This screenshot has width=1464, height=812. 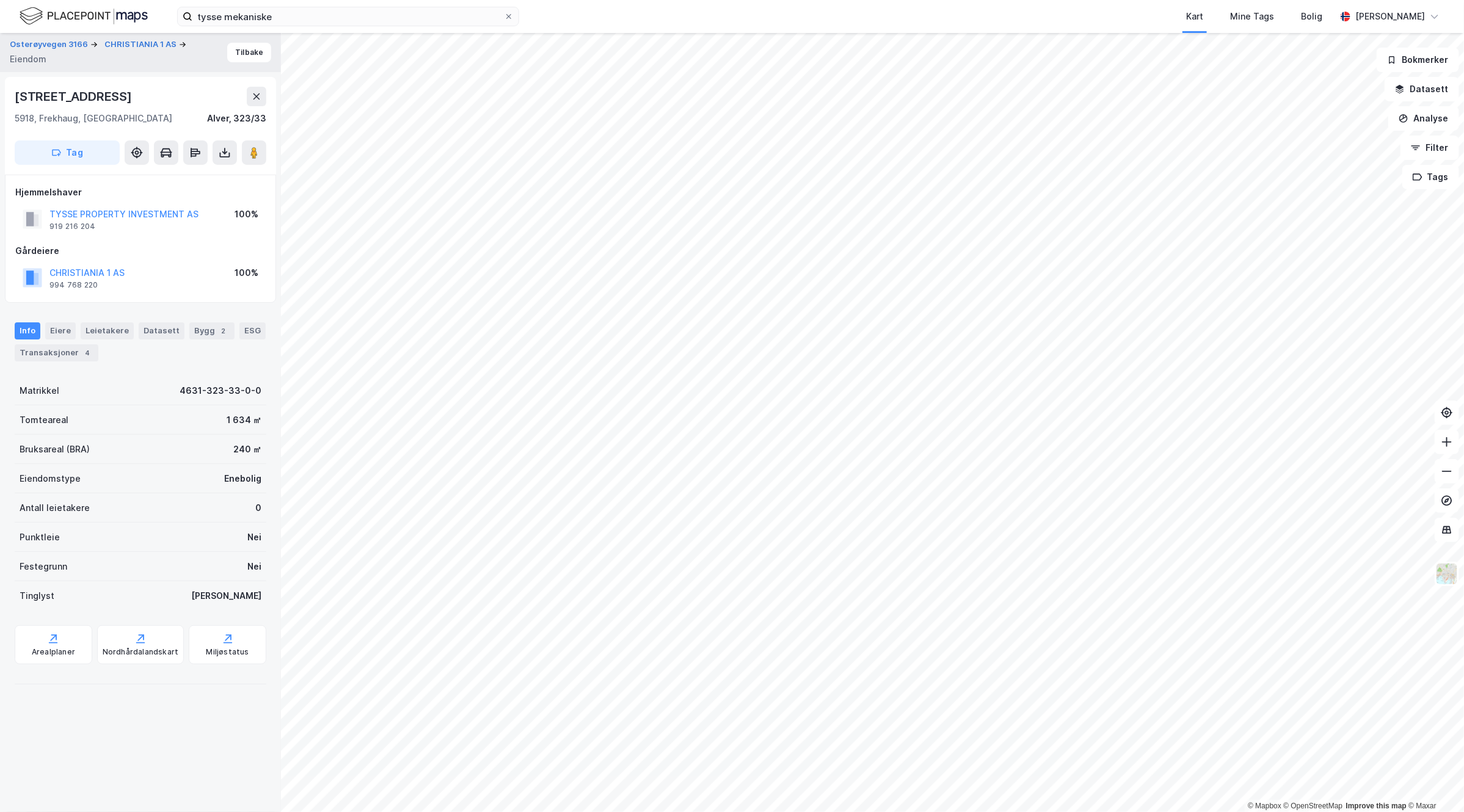 I want to click on div: Tomteareal, so click(x=44, y=420).